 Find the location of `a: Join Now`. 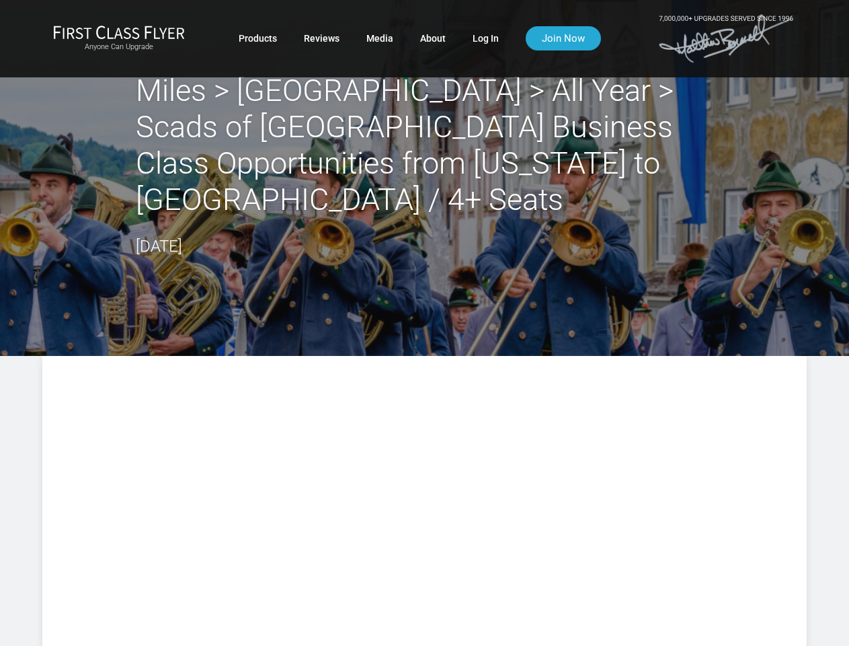

a: Join Now is located at coordinates (564, 38).